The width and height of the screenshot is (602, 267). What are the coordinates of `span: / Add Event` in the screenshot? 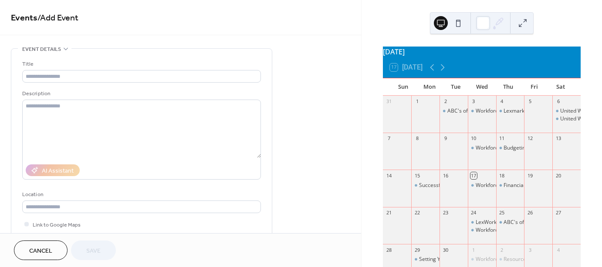 It's located at (58, 18).